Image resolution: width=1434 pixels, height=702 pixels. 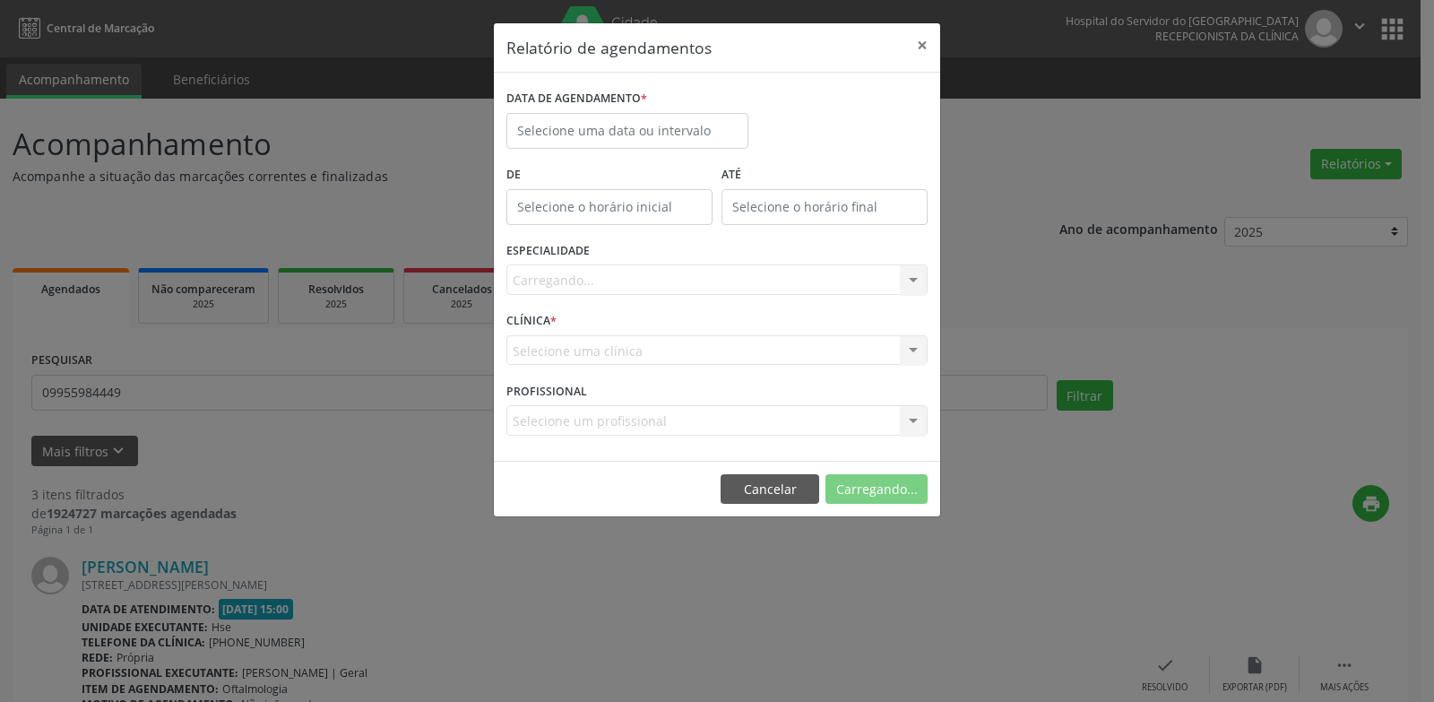 What do you see at coordinates (627, 131) in the screenshot?
I see `input: Selecione uma data ou intervalo` at bounding box center [627, 131].